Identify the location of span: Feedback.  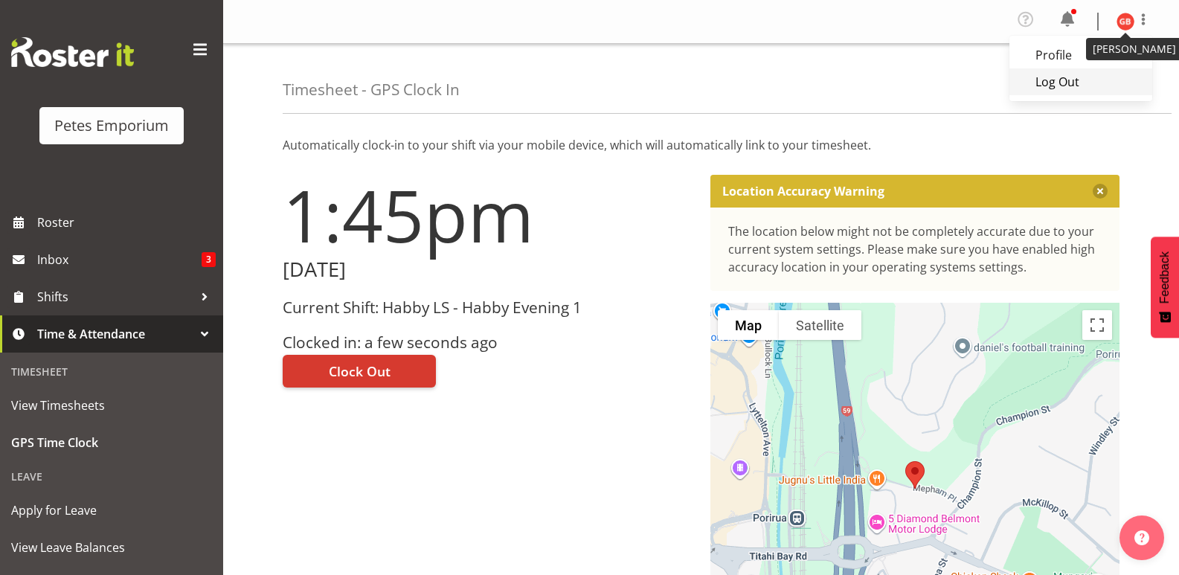
(1165, 277).